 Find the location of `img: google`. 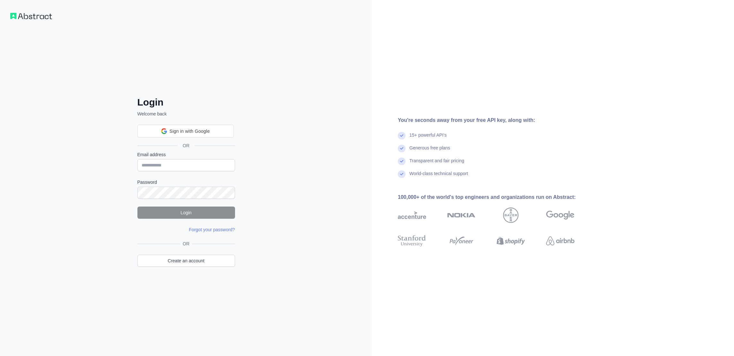

img: google is located at coordinates (560, 215).